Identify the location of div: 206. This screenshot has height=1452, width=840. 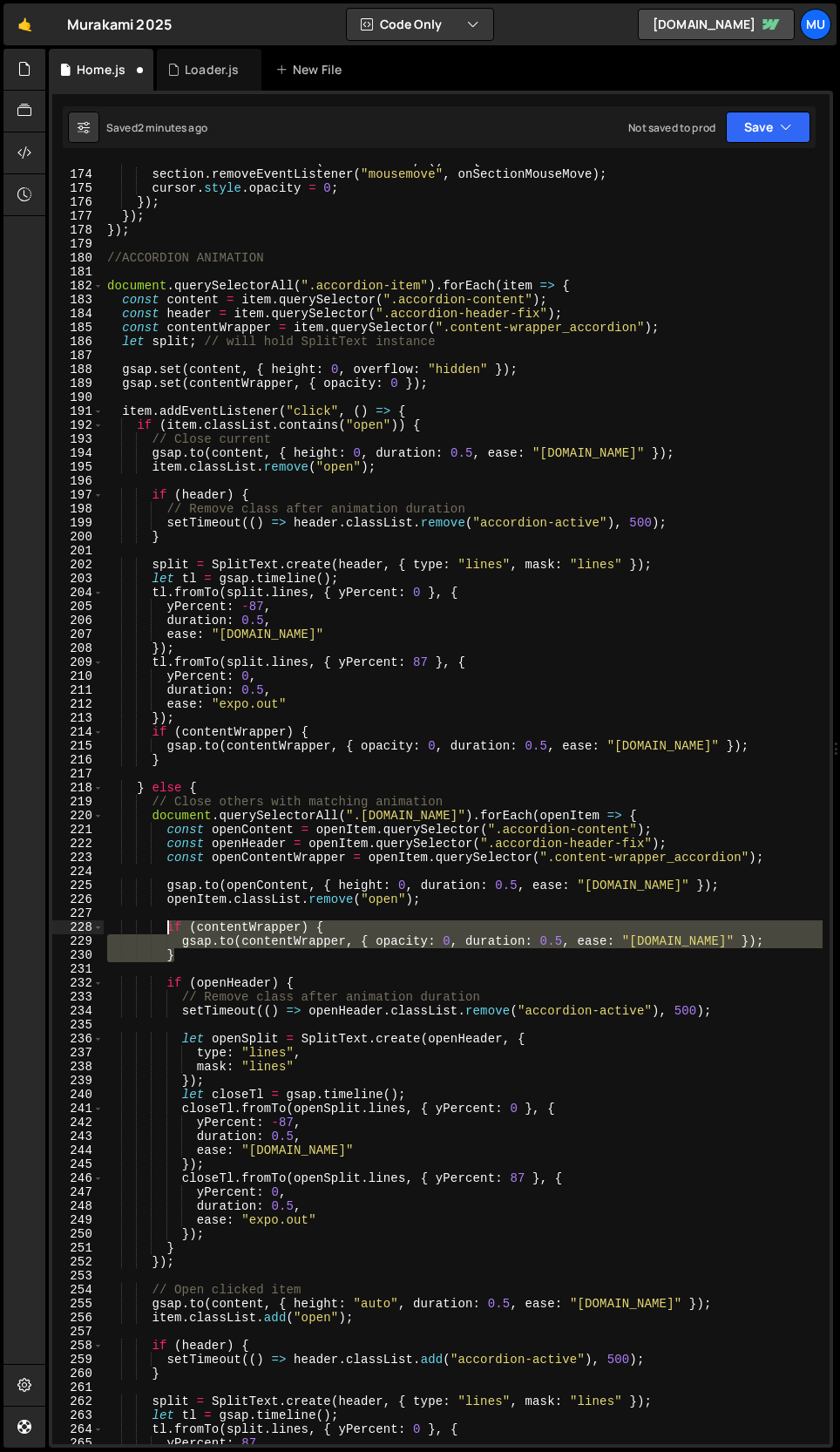
(78, 620).